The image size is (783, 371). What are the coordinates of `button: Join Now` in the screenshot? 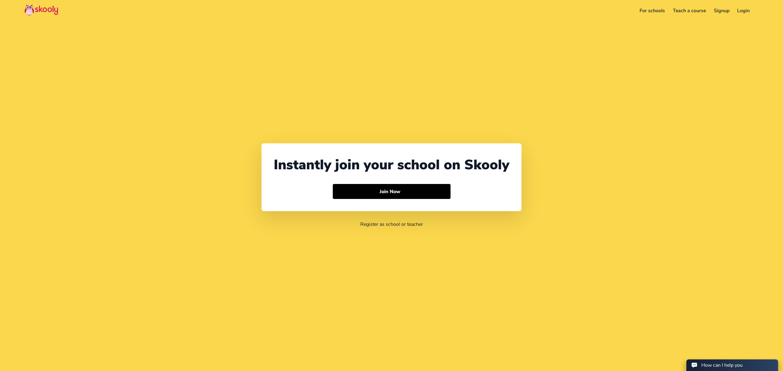 It's located at (391, 192).